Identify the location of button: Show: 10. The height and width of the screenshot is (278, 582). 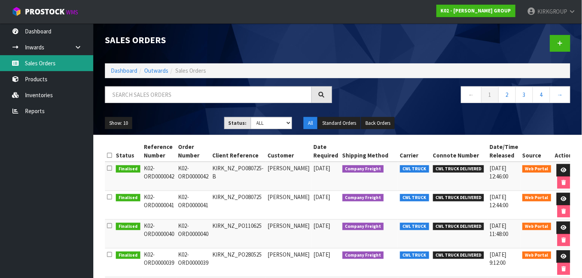
(118, 123).